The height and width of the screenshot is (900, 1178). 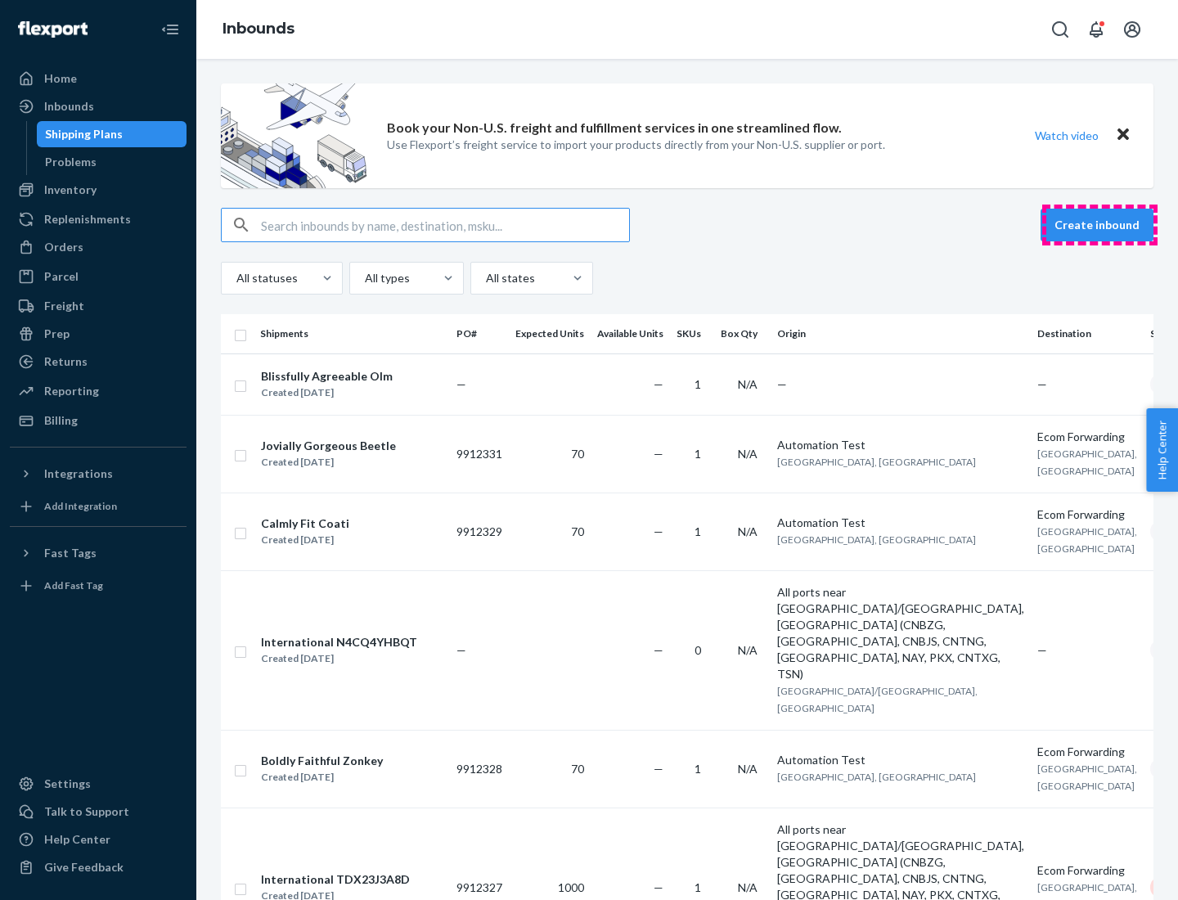 I want to click on div: Boldly Faithful Zonkey, so click(x=322, y=761).